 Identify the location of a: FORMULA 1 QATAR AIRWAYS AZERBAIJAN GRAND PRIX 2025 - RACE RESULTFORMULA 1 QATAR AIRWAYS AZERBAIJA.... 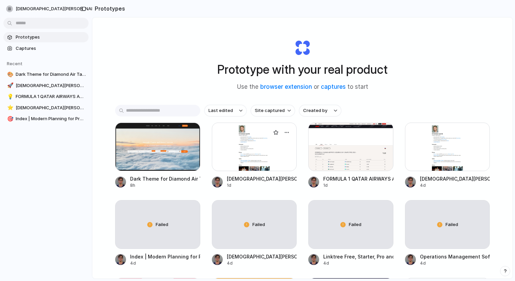
(351, 155).